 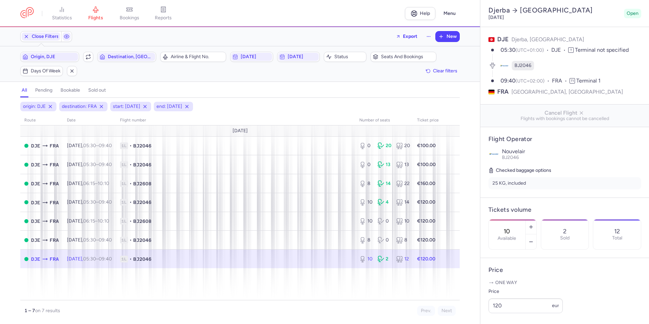 I want to click on a: flights, so click(x=96, y=14).